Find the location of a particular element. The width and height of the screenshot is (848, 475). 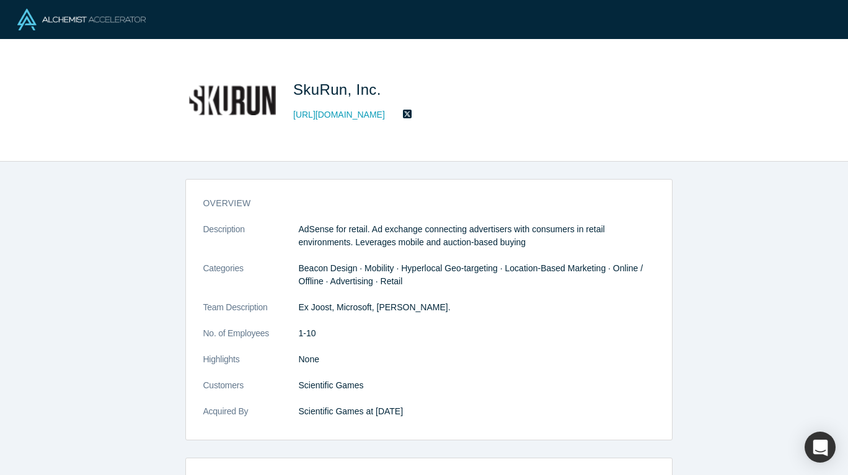

dt: Description is located at coordinates (251, 242).